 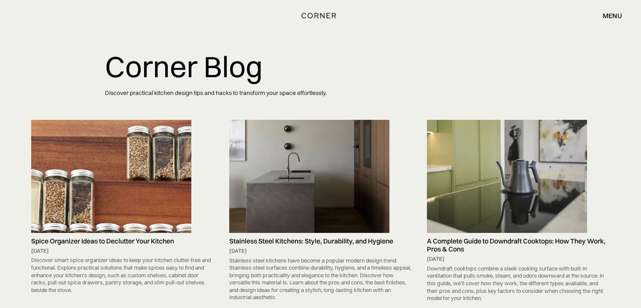 I want to click on div: Stainless steel kitchens have become a popular modern design trend. Stainless steel surfaces comb..., so click(x=321, y=279).